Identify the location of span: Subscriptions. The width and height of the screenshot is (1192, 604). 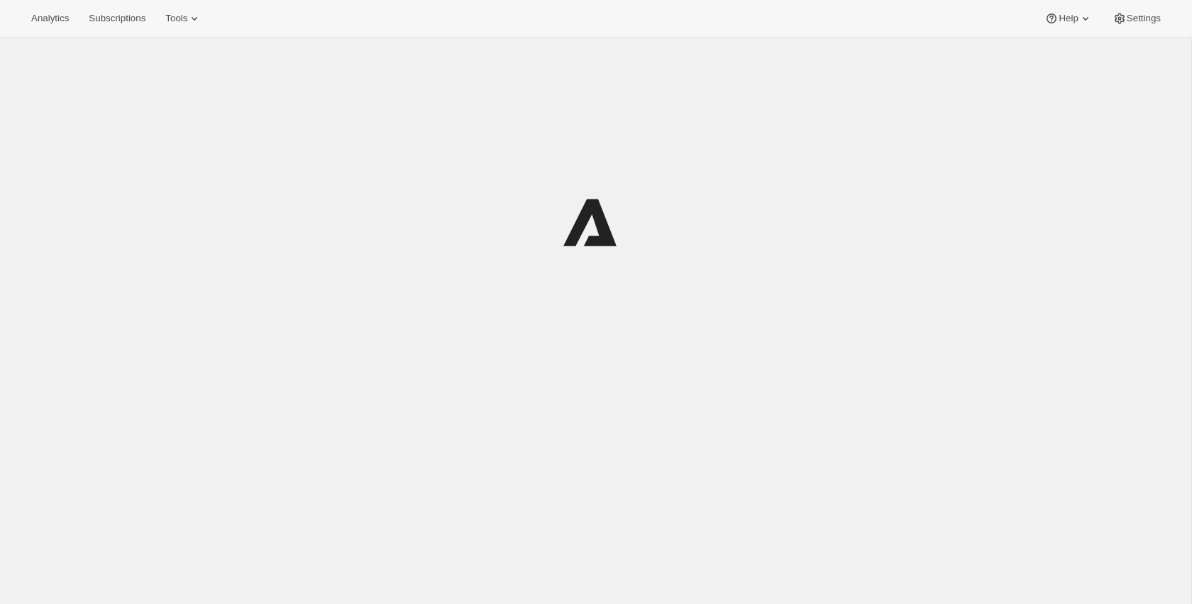
(117, 18).